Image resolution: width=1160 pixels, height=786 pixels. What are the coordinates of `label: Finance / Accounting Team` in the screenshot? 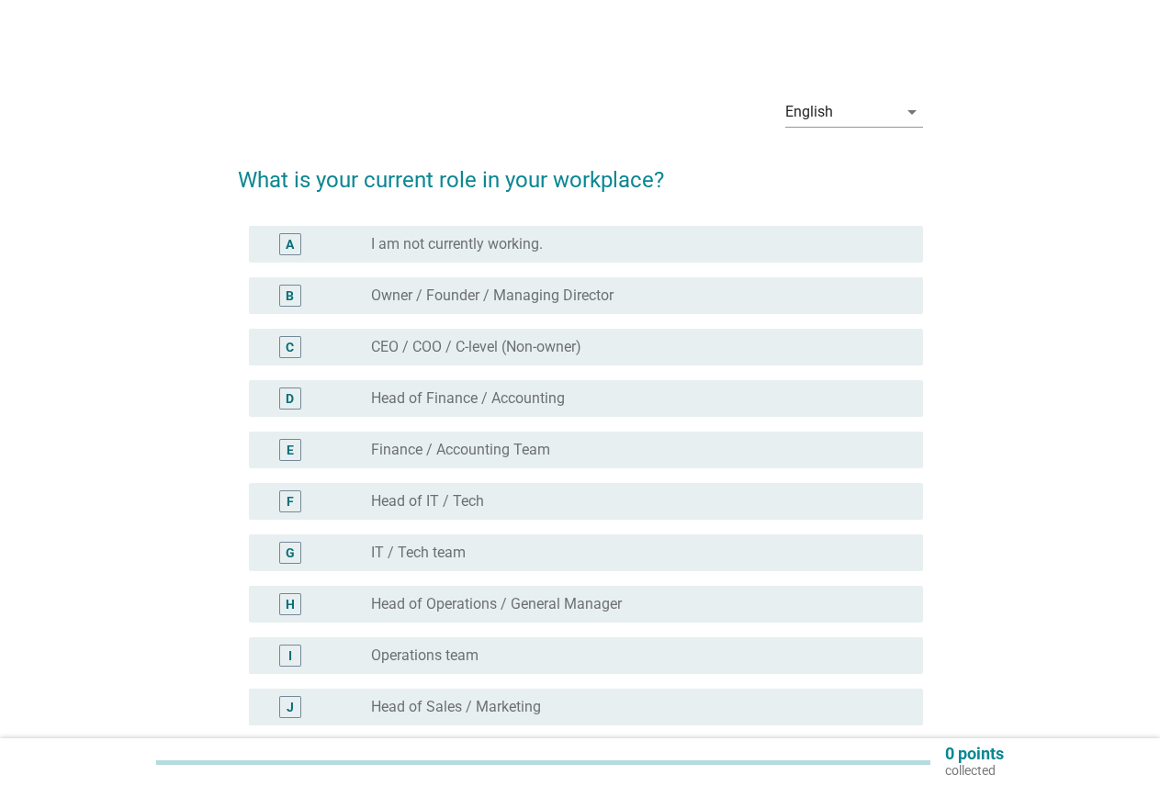 It's located at (460, 450).